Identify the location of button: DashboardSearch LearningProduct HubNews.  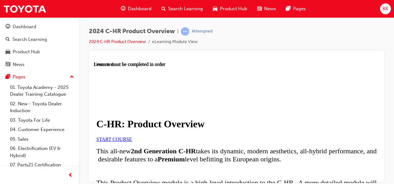
(39, 45).